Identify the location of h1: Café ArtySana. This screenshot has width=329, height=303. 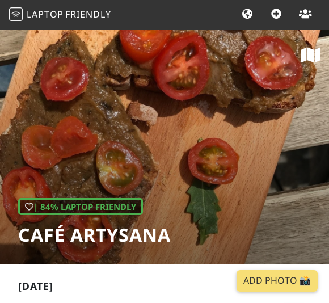
(94, 235).